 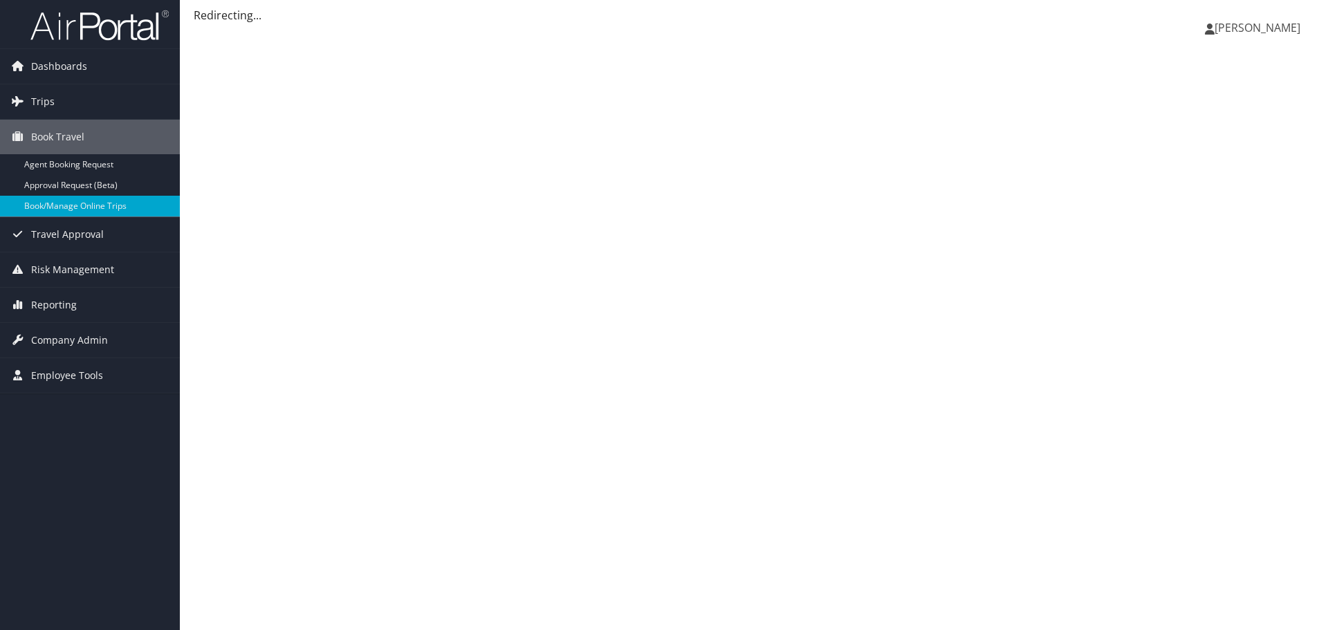 I want to click on span: Reporting, so click(x=54, y=305).